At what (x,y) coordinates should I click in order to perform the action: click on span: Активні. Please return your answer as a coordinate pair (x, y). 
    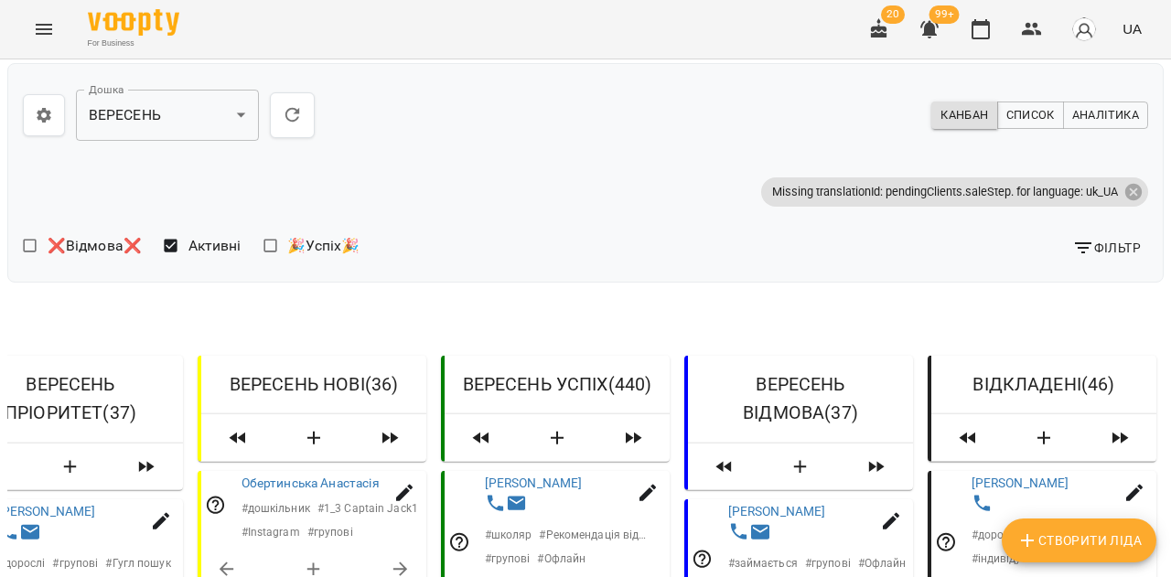
    Looking at the image, I should click on (215, 246).